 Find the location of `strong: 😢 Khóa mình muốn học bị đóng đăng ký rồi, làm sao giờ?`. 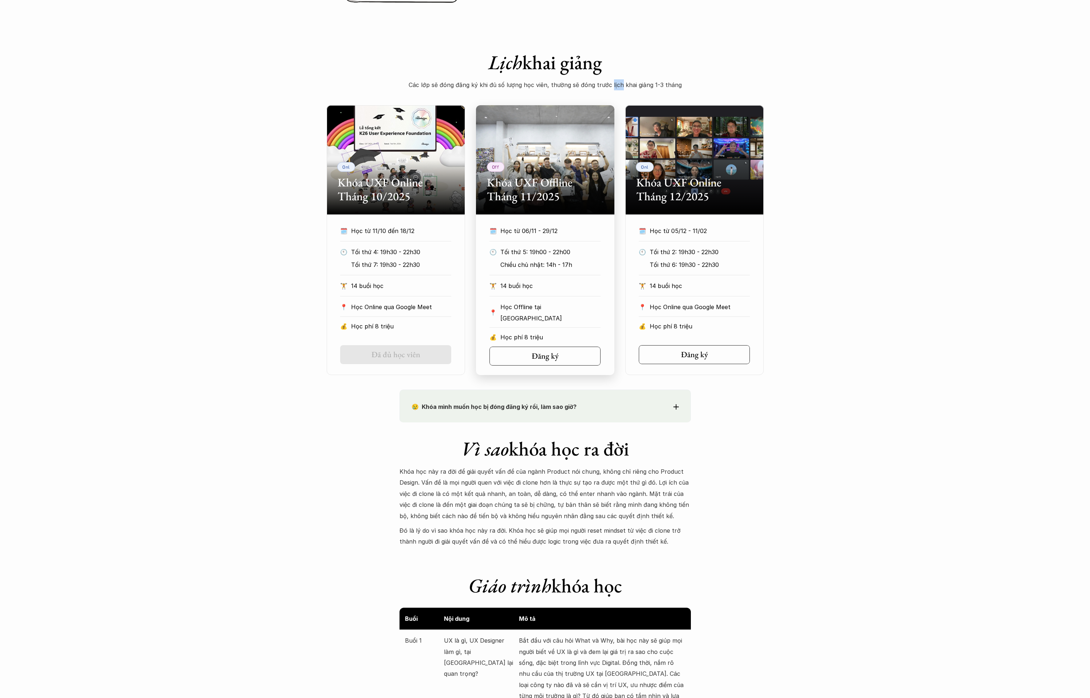

strong: 😢 Khóa mình muốn học bị đóng đăng ký rồi, làm sao giờ? is located at coordinates (494, 407).